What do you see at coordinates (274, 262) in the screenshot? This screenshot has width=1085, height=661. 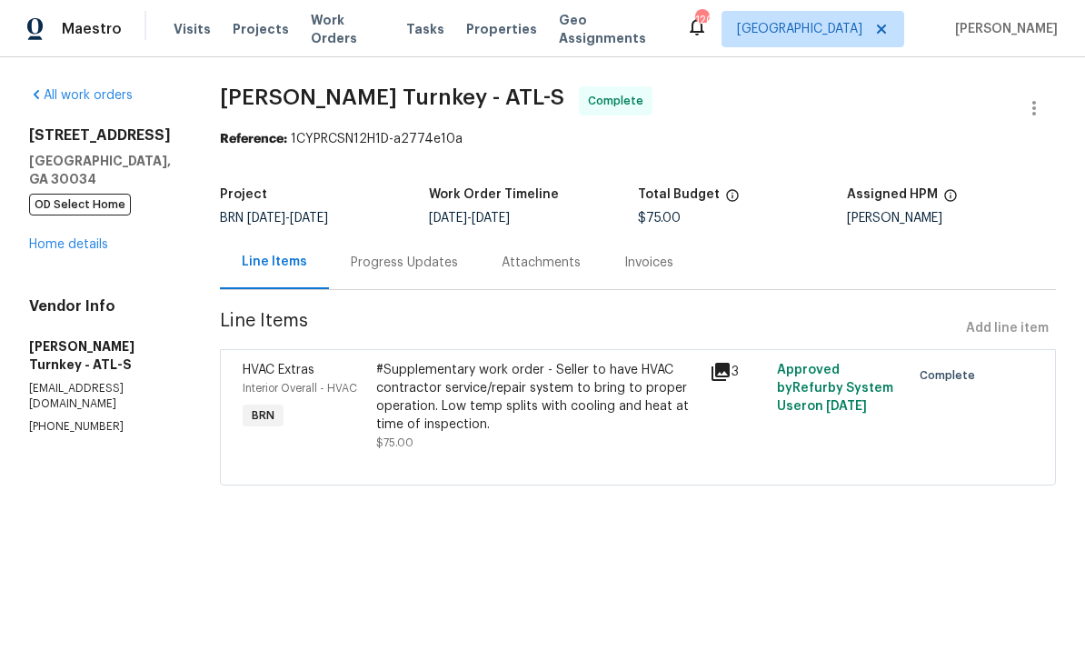 I see `div: Line Items` at bounding box center [274, 262].